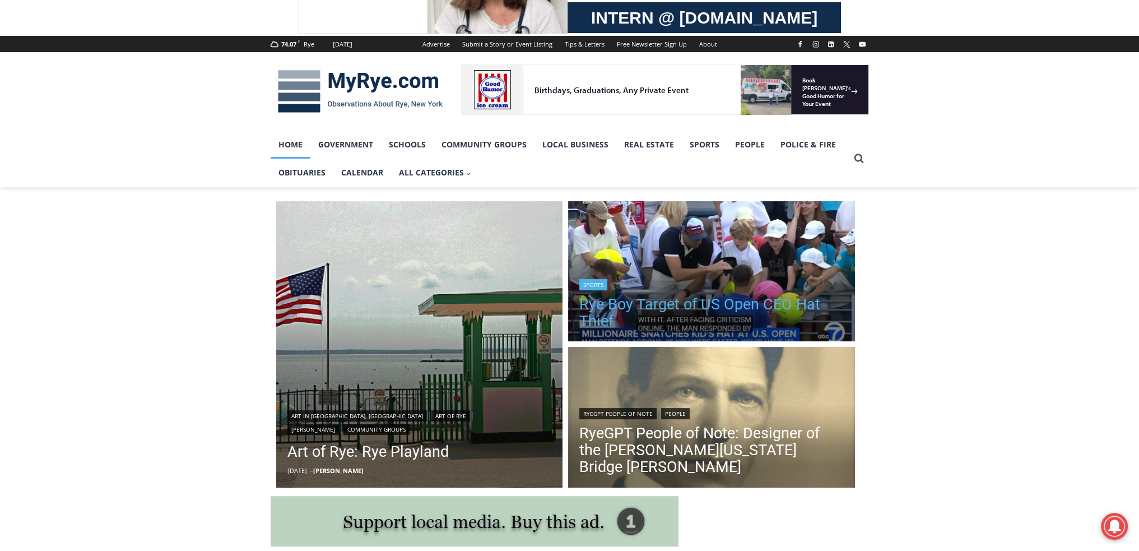 Image resolution: width=1139 pixels, height=551 pixels. I want to click on img: (PHOTO: A Rye boy attending the US Open was the target of a CEO who snatched a hat being given to..., so click(712, 273).